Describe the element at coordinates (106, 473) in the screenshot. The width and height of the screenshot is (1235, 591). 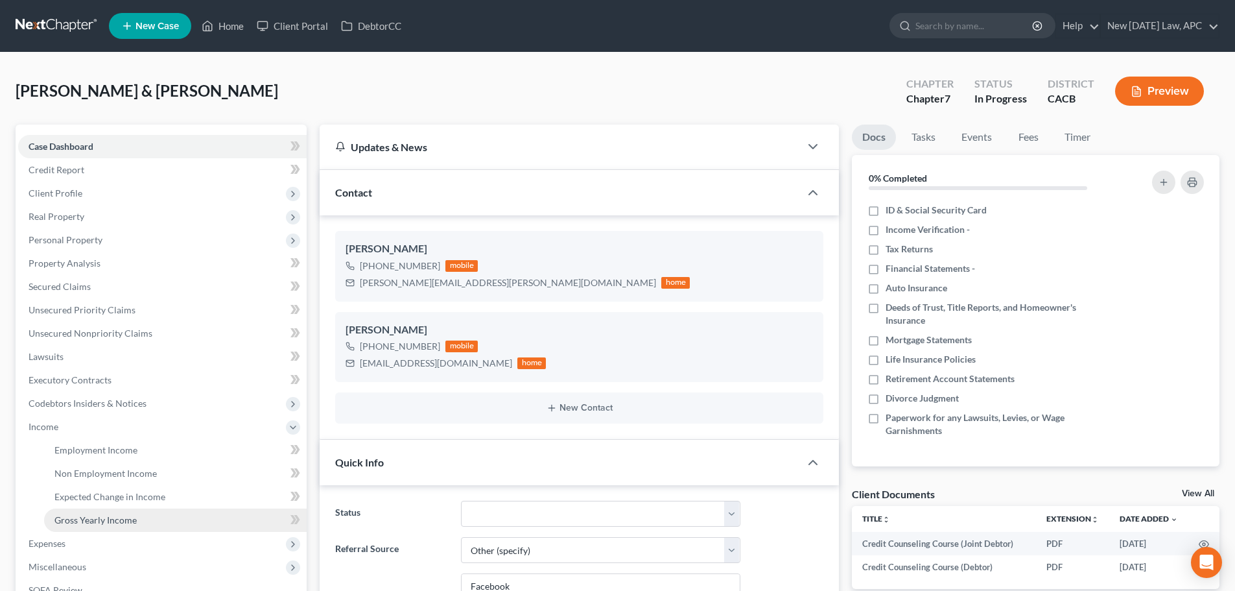
I see `span: Non Employment Income` at that location.